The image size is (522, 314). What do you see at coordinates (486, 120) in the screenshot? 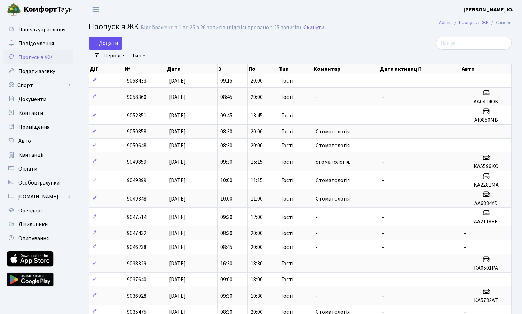
I see `h5: АІ0850МВ` at bounding box center [486, 120].